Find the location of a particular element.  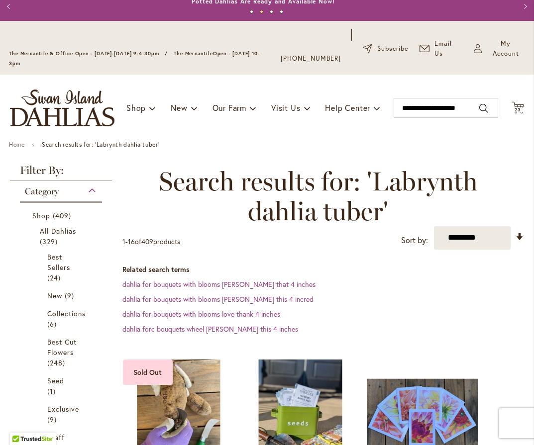

label: Sort by: is located at coordinates (414, 240).